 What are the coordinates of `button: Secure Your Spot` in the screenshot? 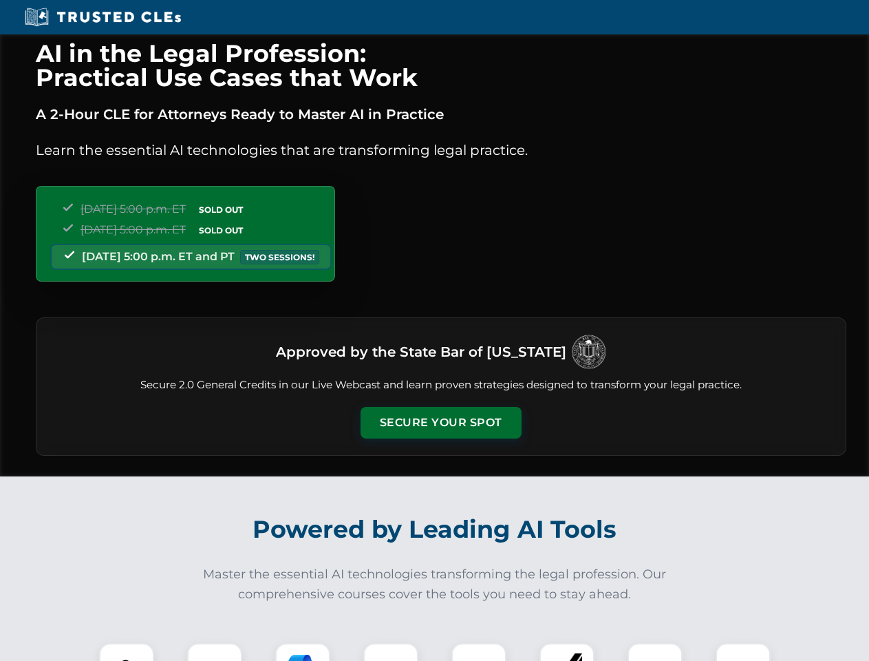 It's located at (441, 422).